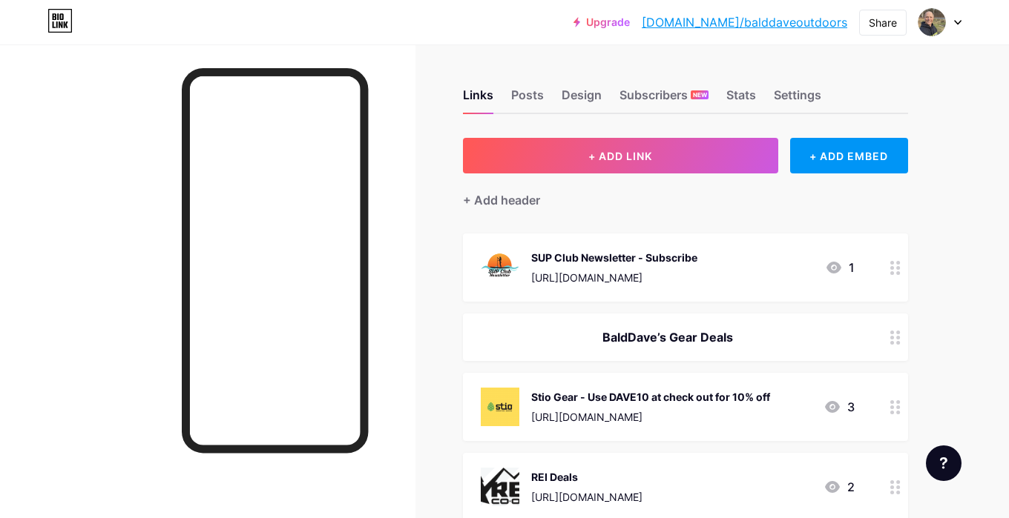  I want to click on a: Upgrade, so click(601, 22).